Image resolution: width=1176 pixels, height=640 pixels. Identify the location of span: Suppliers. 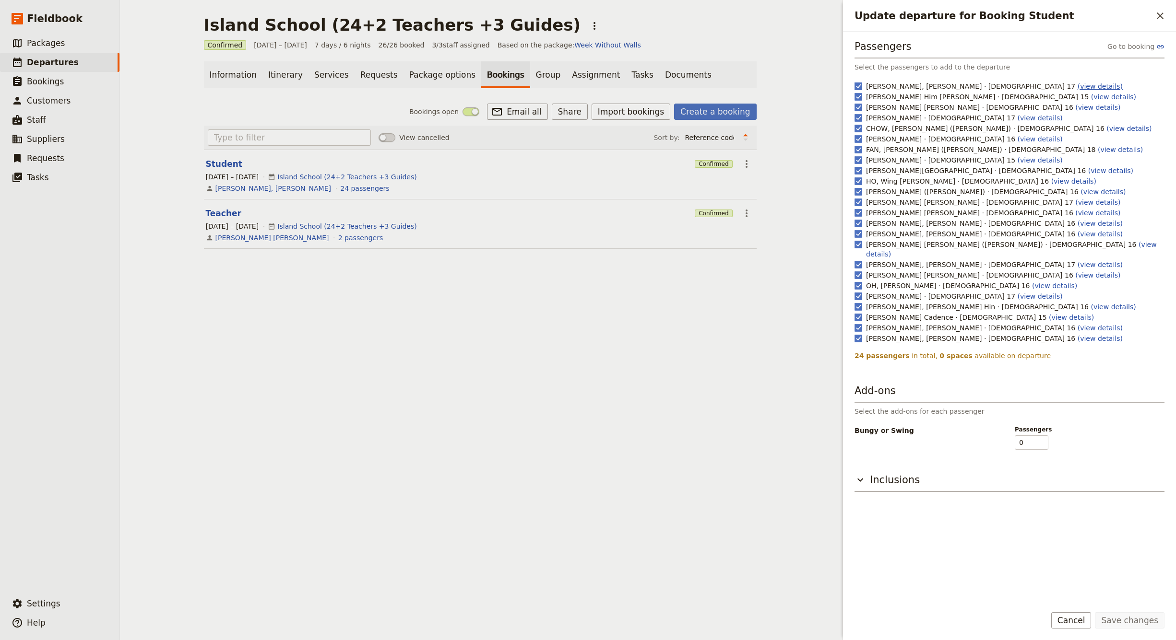
(46, 139).